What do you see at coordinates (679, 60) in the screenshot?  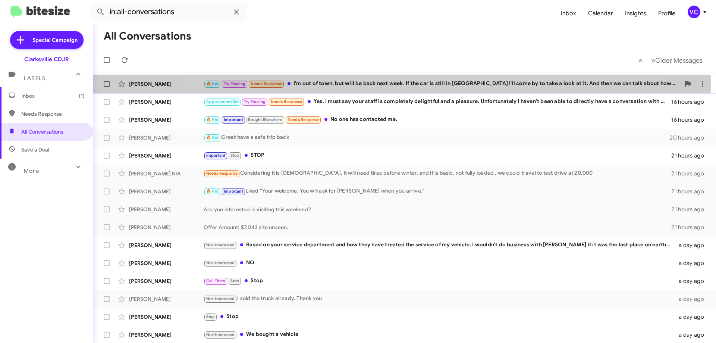 I see `span: Older Messages` at bounding box center [679, 60].